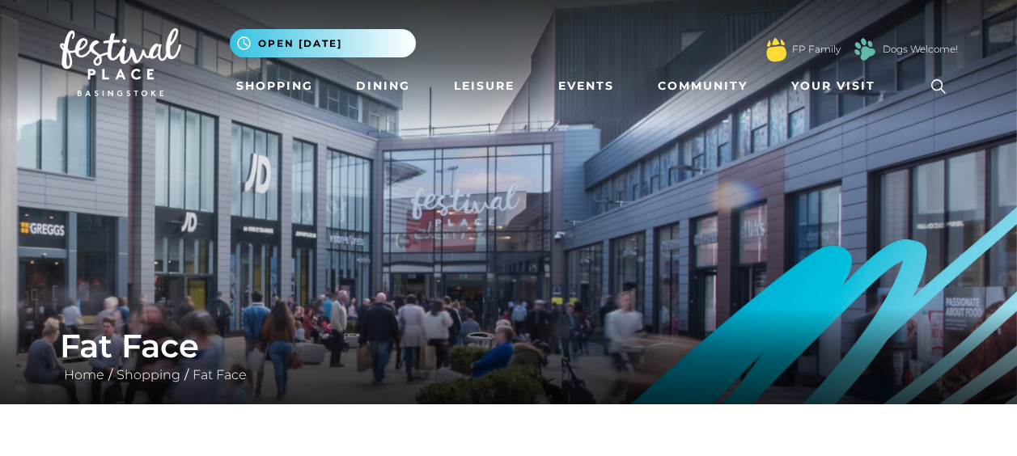 The image size is (1017, 456). I want to click on a: FP Family, so click(816, 49).